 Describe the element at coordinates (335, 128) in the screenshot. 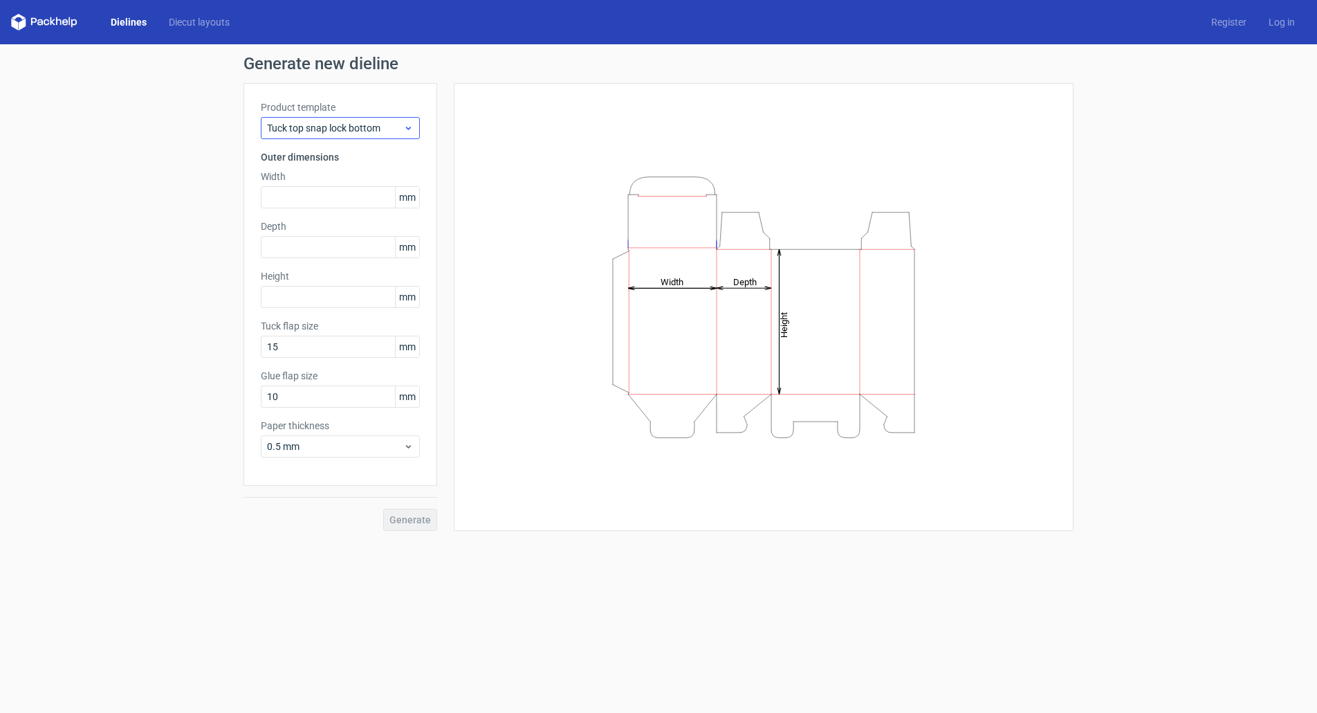

I see `span: Tuck top snap lock bottom` at that location.